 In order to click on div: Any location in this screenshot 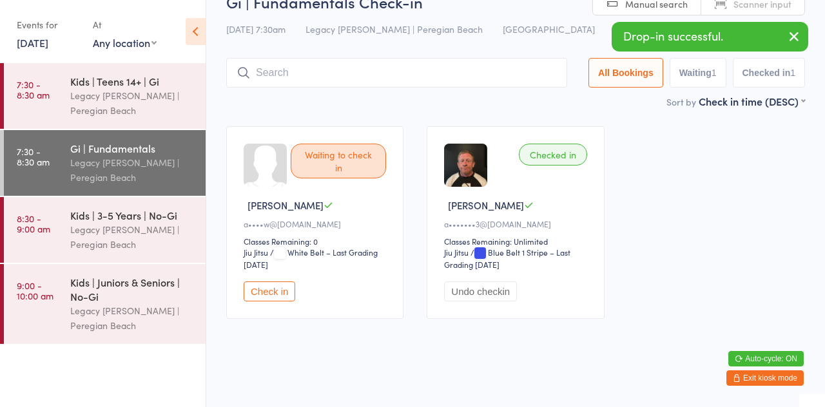, I will do `click(124, 43)`.